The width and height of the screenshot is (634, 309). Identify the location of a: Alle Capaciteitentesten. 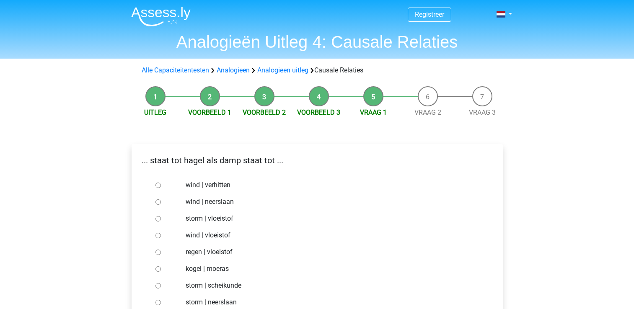
(175, 70).